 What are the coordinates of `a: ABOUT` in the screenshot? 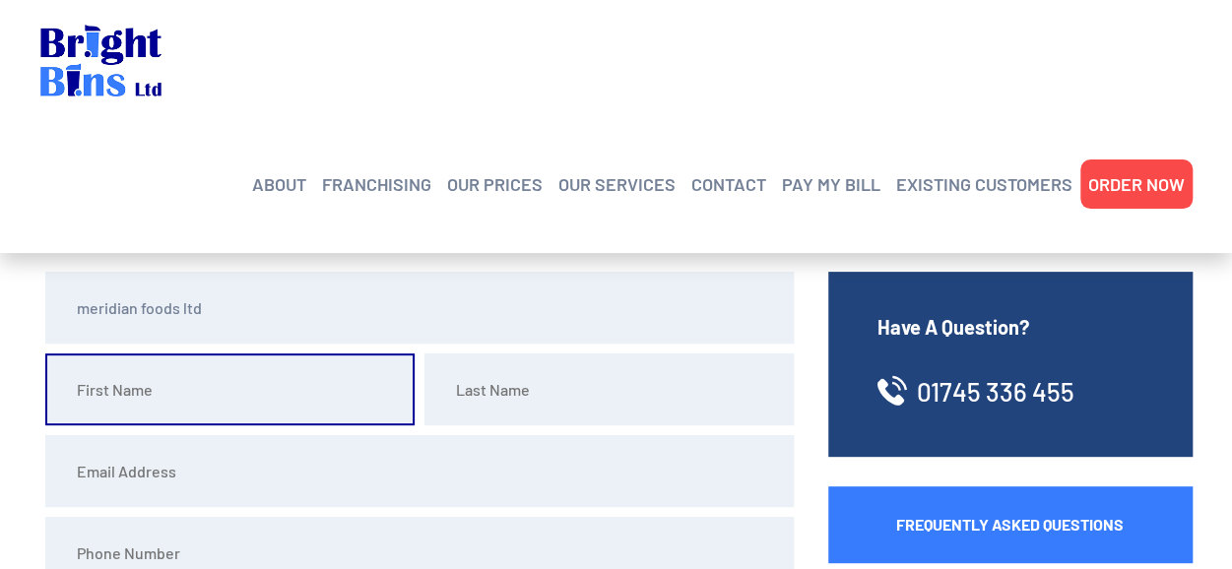 It's located at (279, 184).